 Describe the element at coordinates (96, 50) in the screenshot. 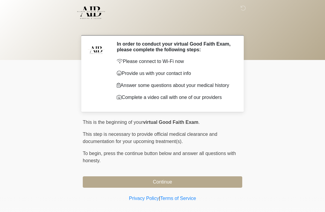

I see `img: Agent Avatar` at that location.